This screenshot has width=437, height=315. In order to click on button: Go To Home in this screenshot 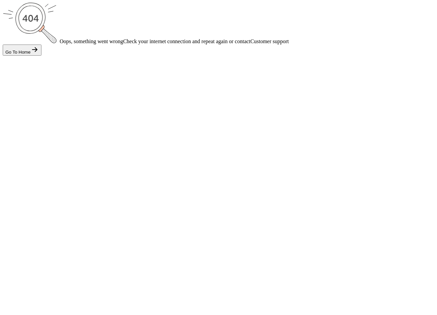, I will do `click(22, 50)`.